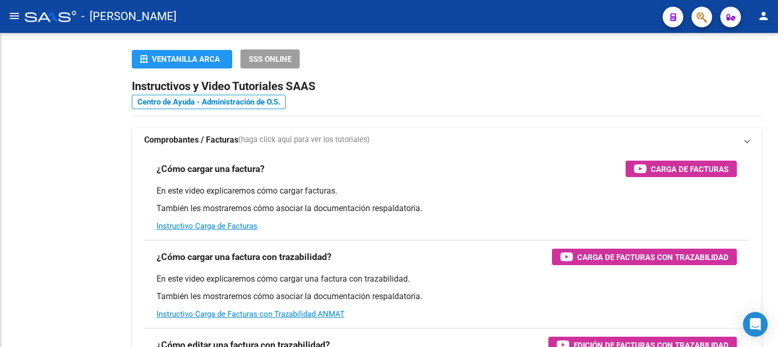 Image resolution: width=778 pixels, height=347 pixels. Describe the element at coordinates (446, 191) in the screenshot. I see `p: En este video explicaremos cómo cargar facturas.` at that location.